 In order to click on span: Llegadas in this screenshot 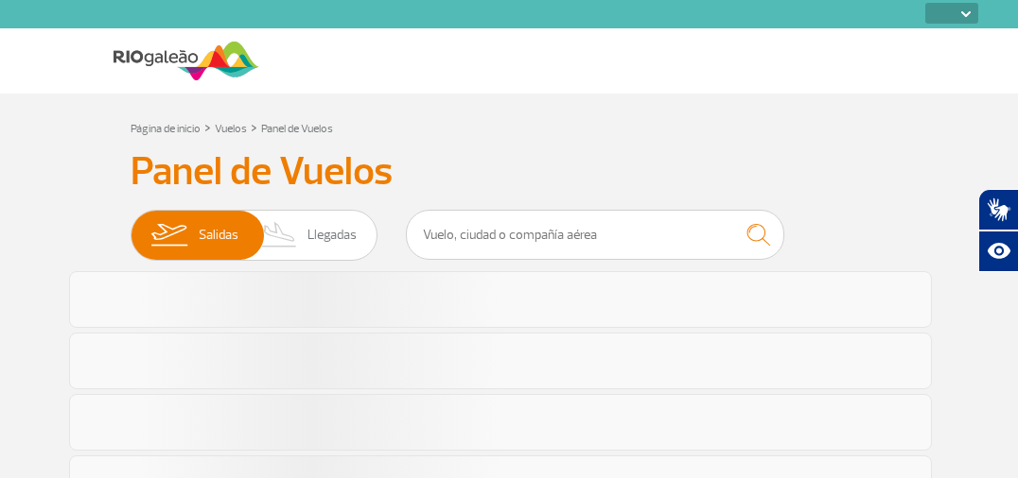, I will do `click(332, 235)`.